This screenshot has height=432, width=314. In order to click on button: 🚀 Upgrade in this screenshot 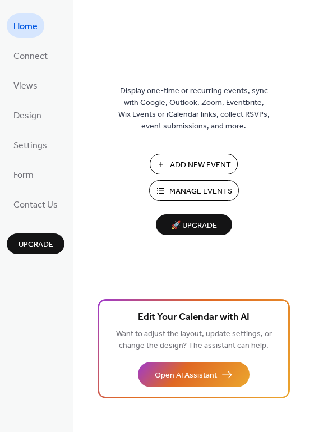, I will do `click(194, 224)`.